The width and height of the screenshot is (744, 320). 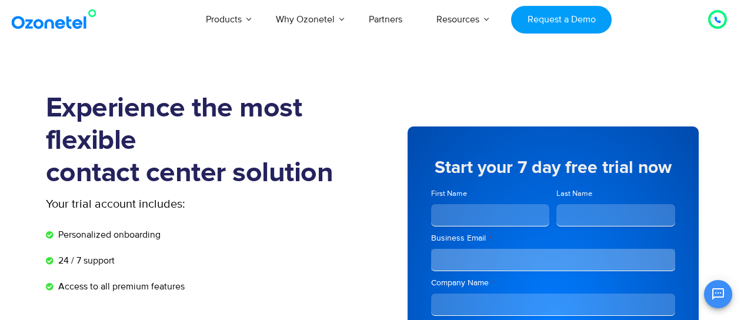 I want to click on label: Last Name, so click(x=616, y=194).